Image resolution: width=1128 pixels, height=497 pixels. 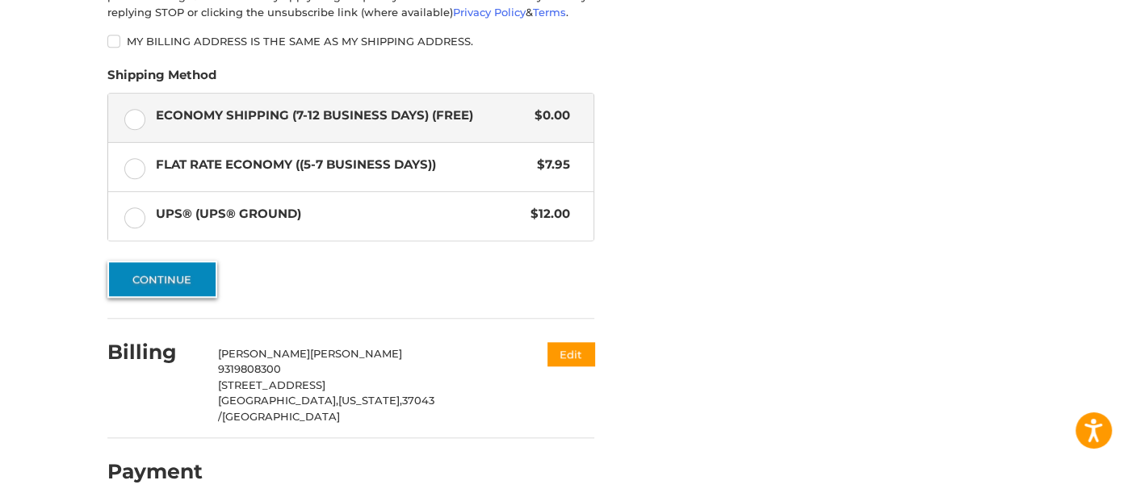 What do you see at coordinates (350, 41) in the screenshot?
I see `label: My billing address is the same as my shipping address.` at bounding box center [350, 41].